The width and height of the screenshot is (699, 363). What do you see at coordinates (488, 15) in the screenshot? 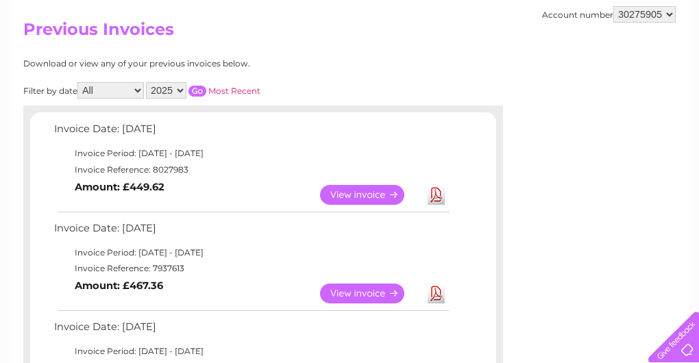
I see `span: 0333 014 3131` at bounding box center [488, 15].